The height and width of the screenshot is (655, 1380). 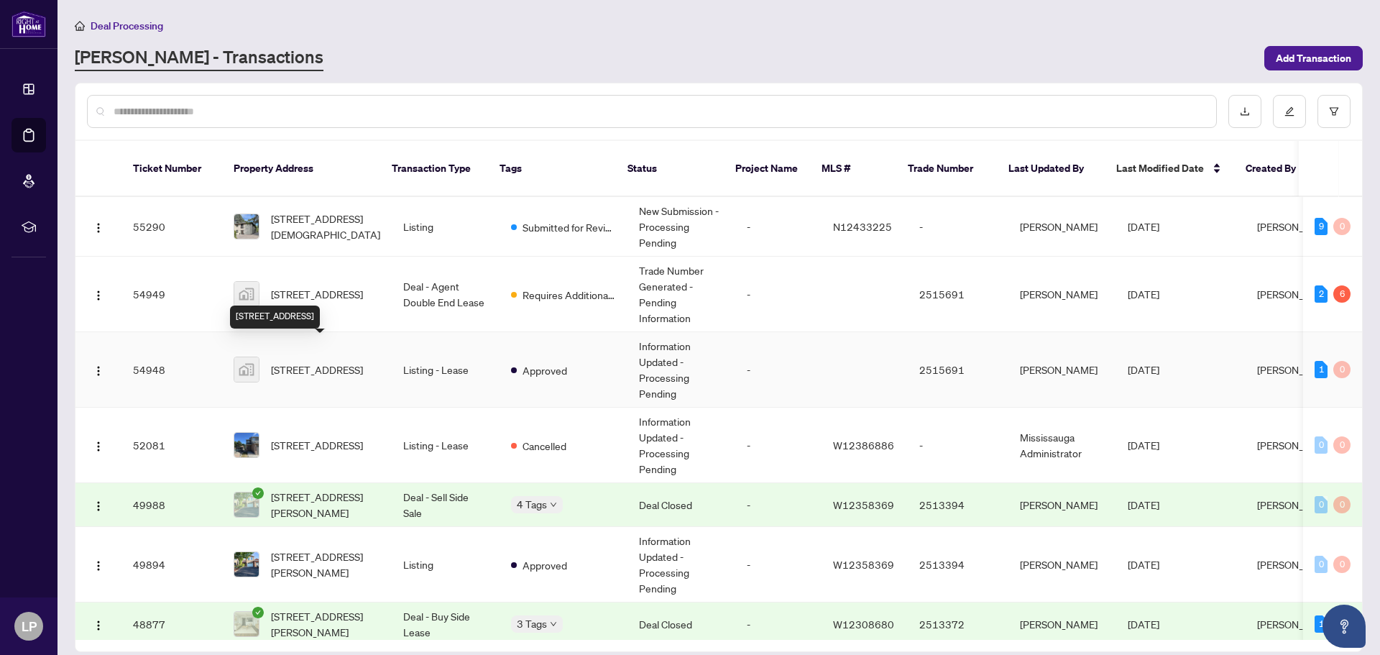 I want to click on td: Deal - Agent Double End Lease, so click(x=446, y=294).